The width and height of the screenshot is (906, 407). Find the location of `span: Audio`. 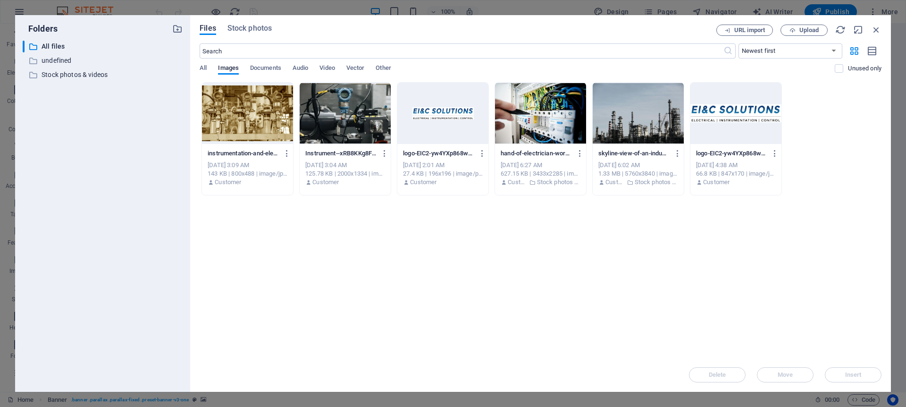

span: Audio is located at coordinates (300, 69).